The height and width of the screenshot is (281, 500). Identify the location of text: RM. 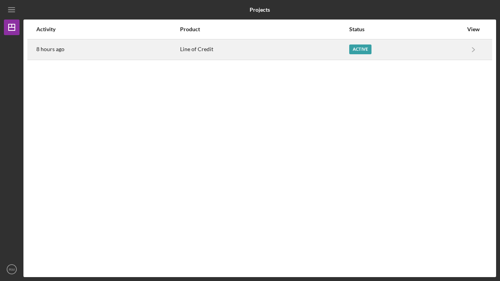
(12, 270).